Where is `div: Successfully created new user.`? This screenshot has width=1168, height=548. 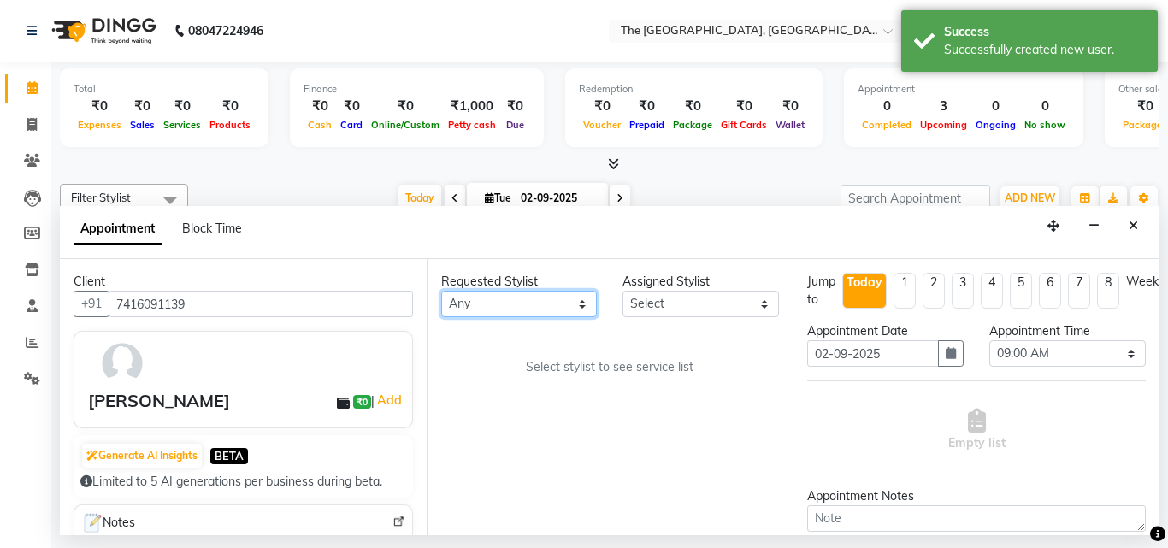
div: Successfully created new user. is located at coordinates (1044, 50).